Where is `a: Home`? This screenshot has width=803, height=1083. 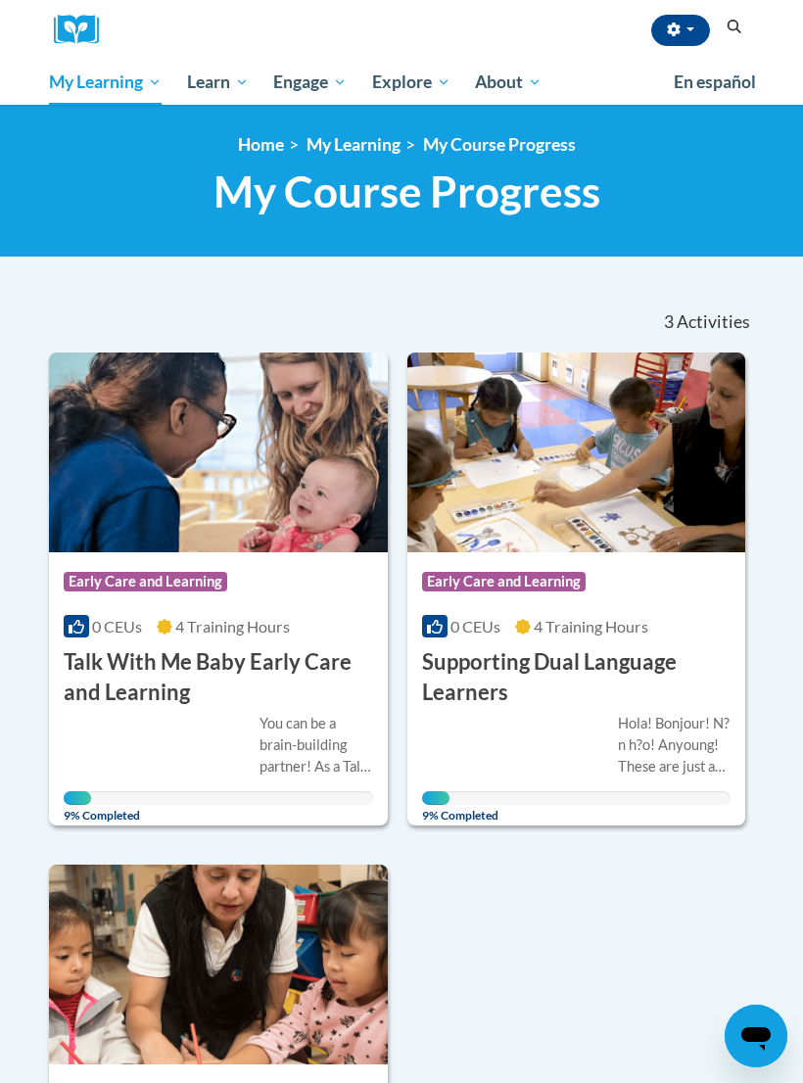 a: Home is located at coordinates (260, 144).